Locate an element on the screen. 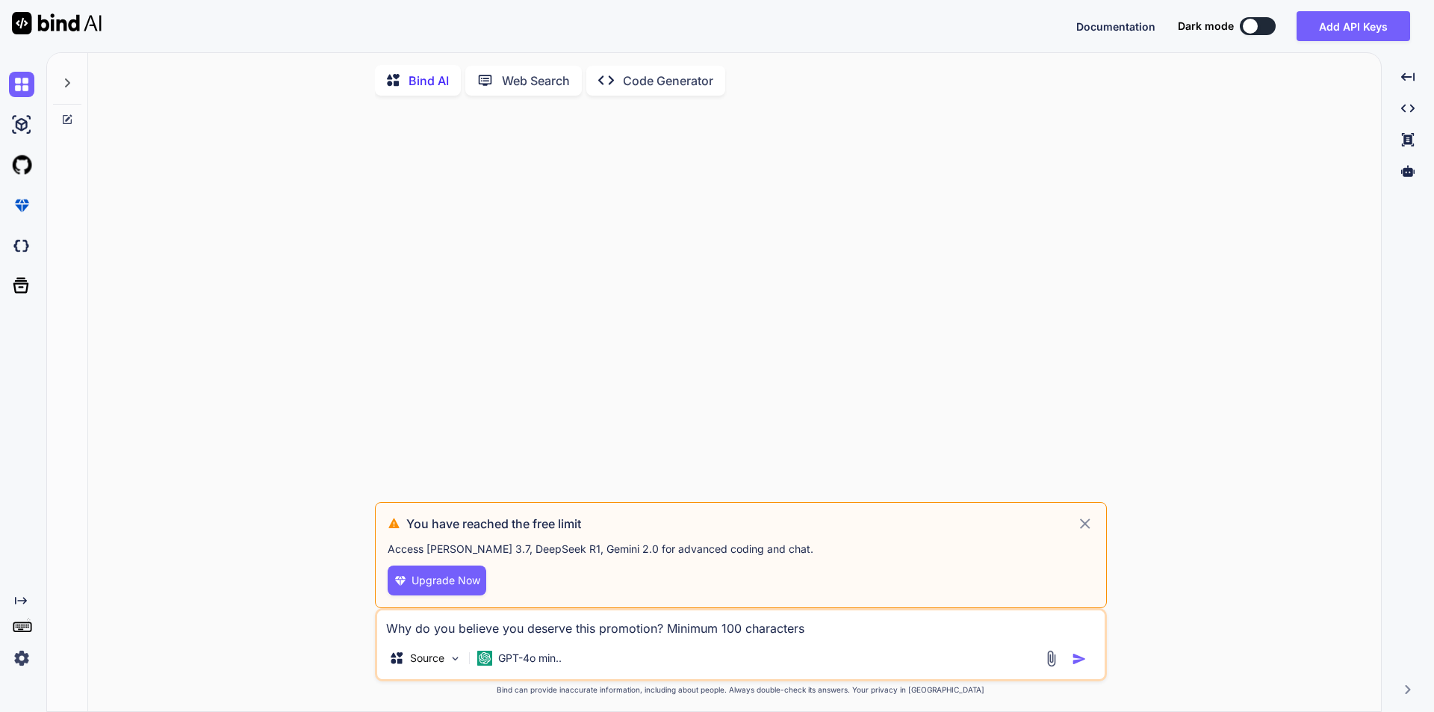 The height and width of the screenshot is (712, 1434). button: Add API Keys is located at coordinates (1353, 26).